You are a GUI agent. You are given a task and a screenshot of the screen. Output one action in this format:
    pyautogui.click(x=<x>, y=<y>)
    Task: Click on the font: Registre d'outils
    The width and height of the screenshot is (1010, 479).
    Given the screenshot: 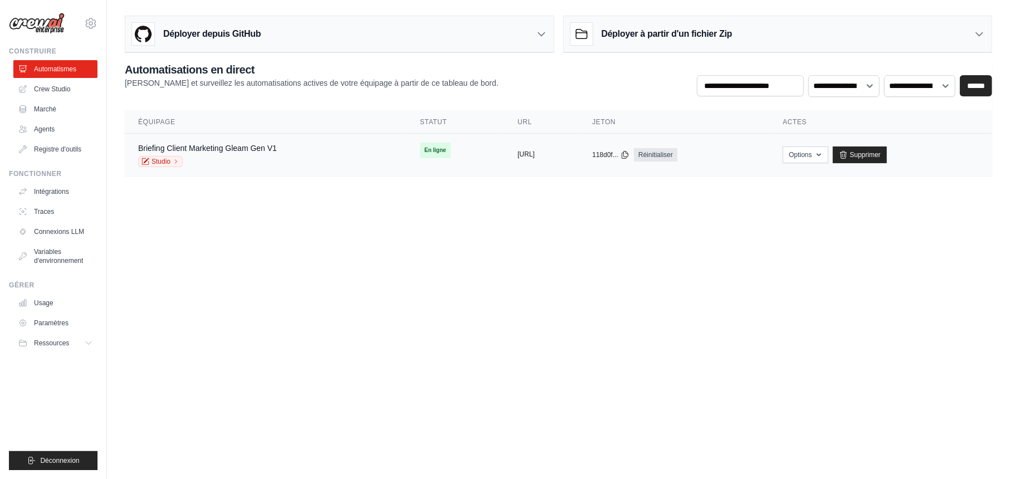 What is the action you would take?
    pyautogui.click(x=57, y=149)
    